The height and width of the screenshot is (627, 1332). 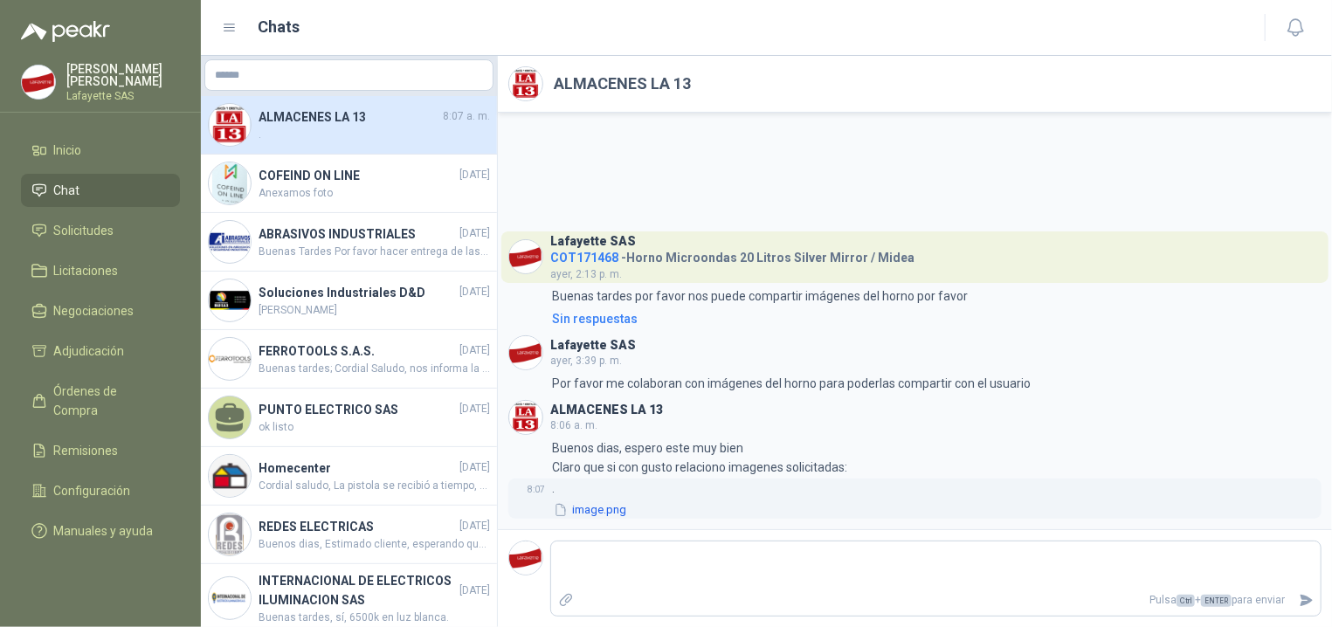 I want to click on span: Chat, so click(x=67, y=190).